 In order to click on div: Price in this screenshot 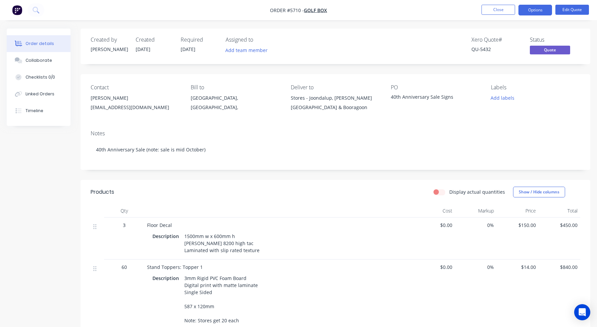, I will do `click(517, 211)`.